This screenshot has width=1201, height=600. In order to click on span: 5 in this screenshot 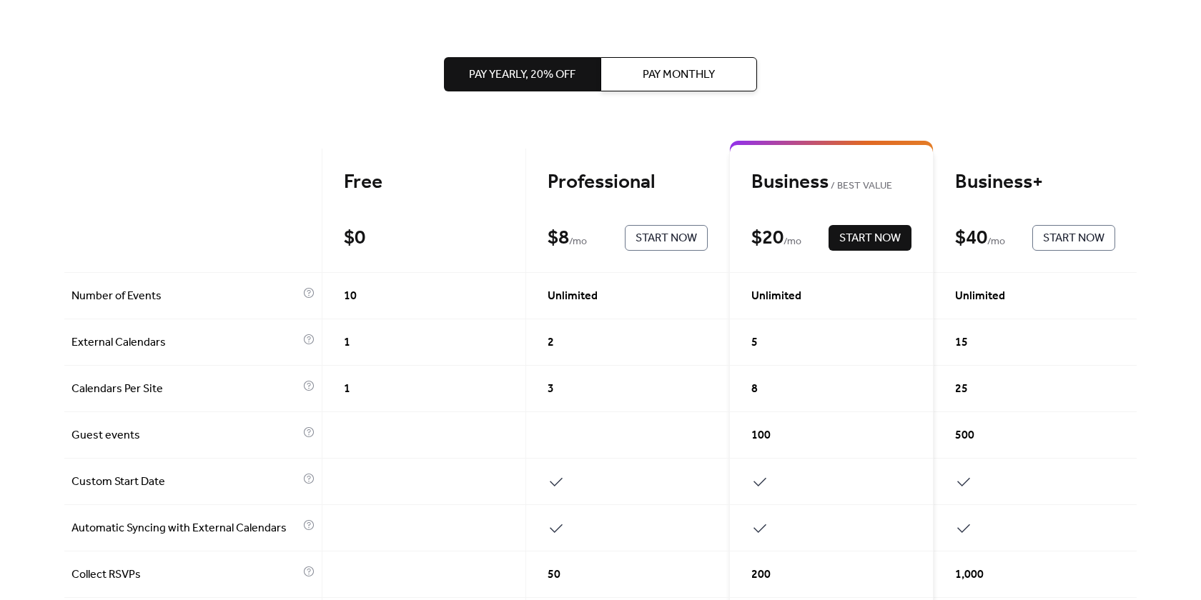, I will do `click(754, 343)`.